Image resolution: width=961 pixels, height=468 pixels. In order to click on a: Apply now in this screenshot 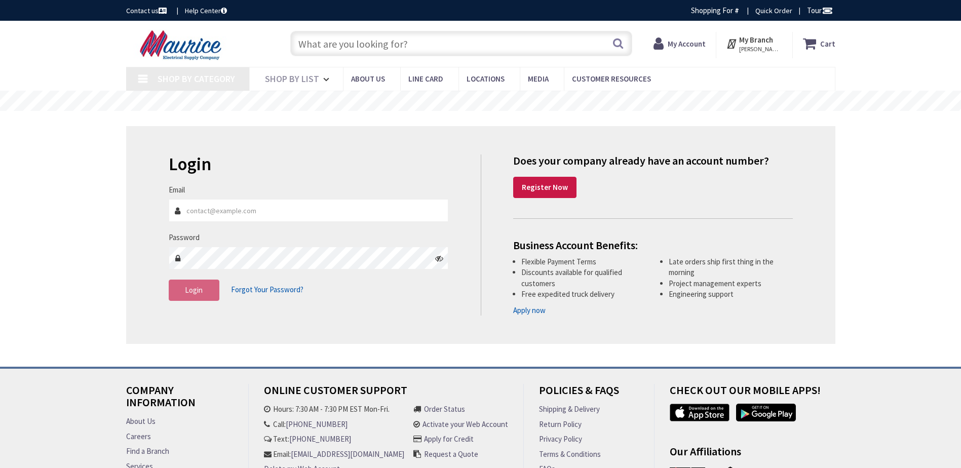, I will do `click(529, 310)`.